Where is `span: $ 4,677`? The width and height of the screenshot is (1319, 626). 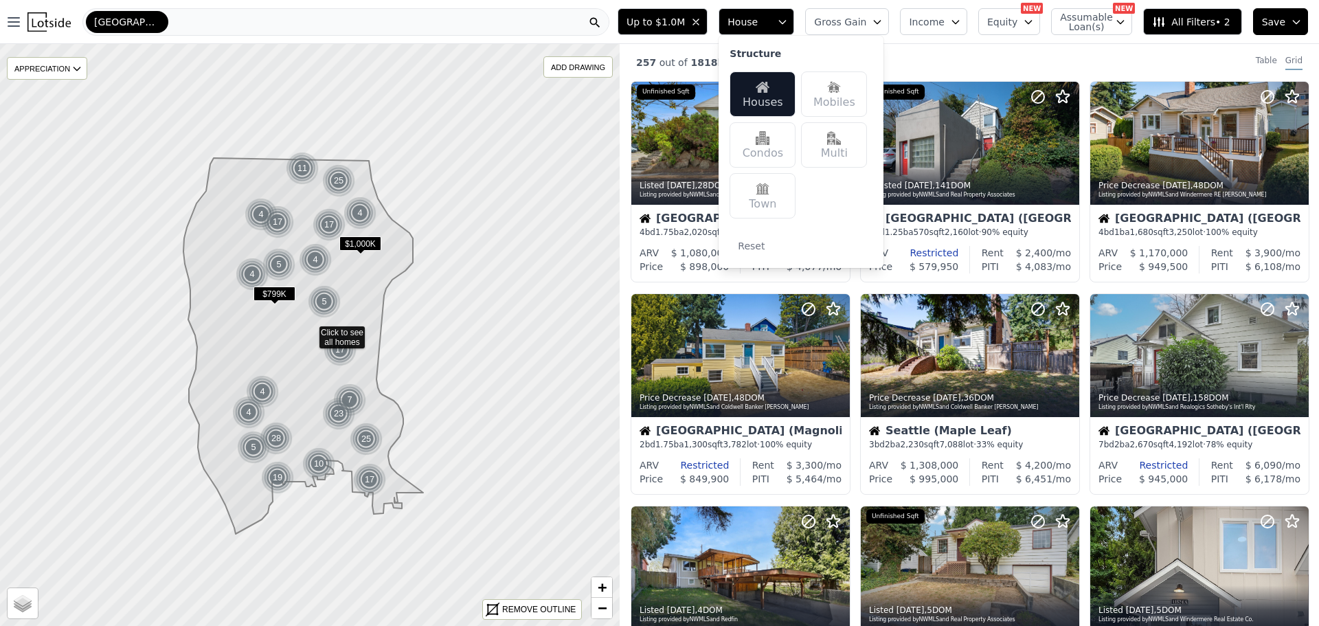
span: $ 4,677 is located at coordinates (805, 267).